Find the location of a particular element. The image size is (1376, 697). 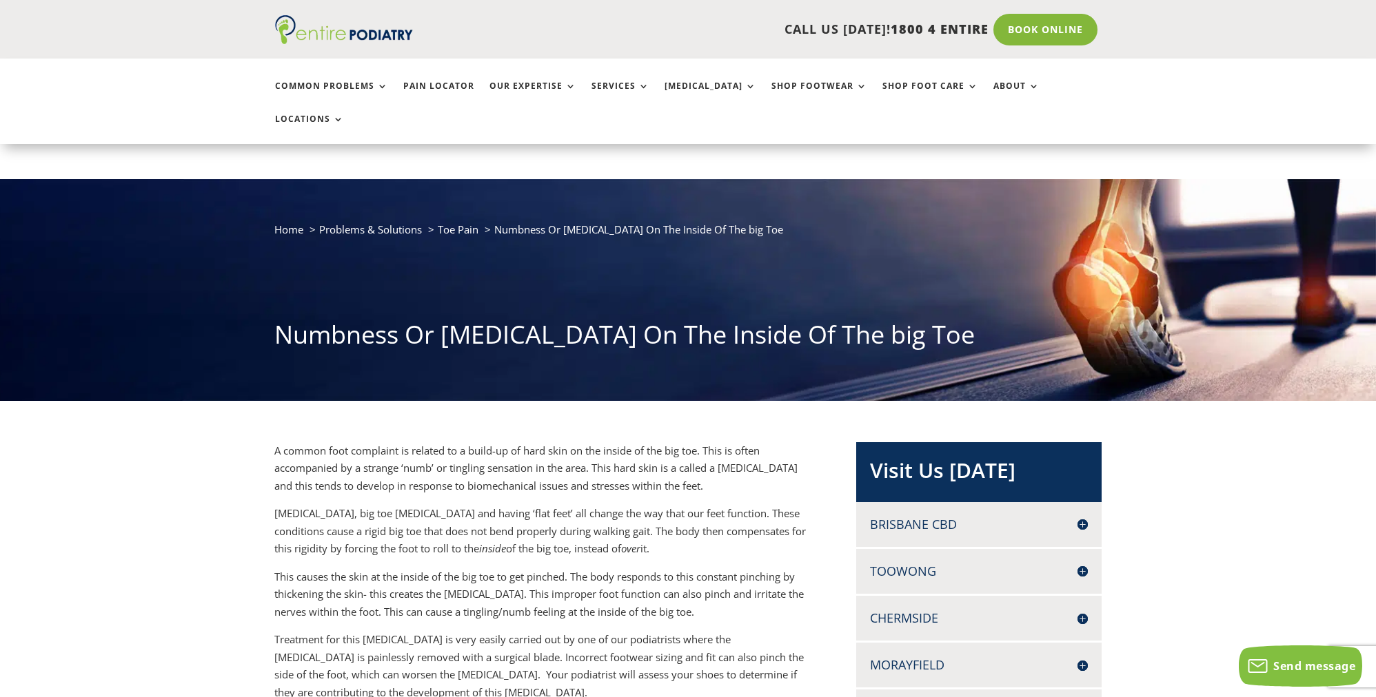

a: Our Expertise is located at coordinates (533, 96).